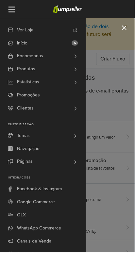 The image size is (135, 253). What do you see at coordinates (36, 203) in the screenshot?
I see `span: Google Commerce` at bounding box center [36, 203].